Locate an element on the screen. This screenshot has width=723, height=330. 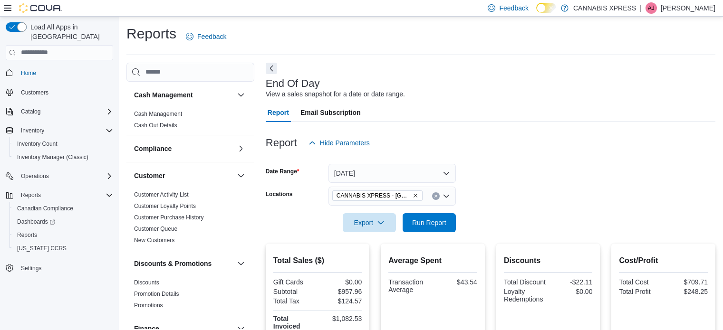
a: Customer Purchase History is located at coordinates (169, 218).